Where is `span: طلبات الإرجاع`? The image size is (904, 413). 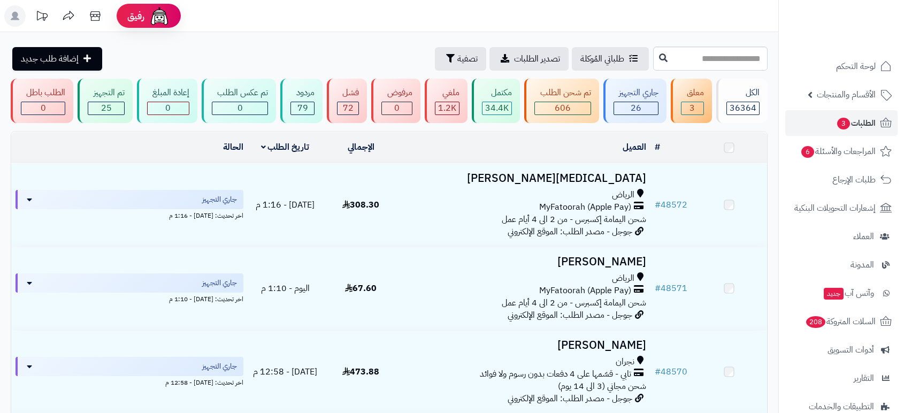
span: طلبات الإرجاع is located at coordinates (854, 180).